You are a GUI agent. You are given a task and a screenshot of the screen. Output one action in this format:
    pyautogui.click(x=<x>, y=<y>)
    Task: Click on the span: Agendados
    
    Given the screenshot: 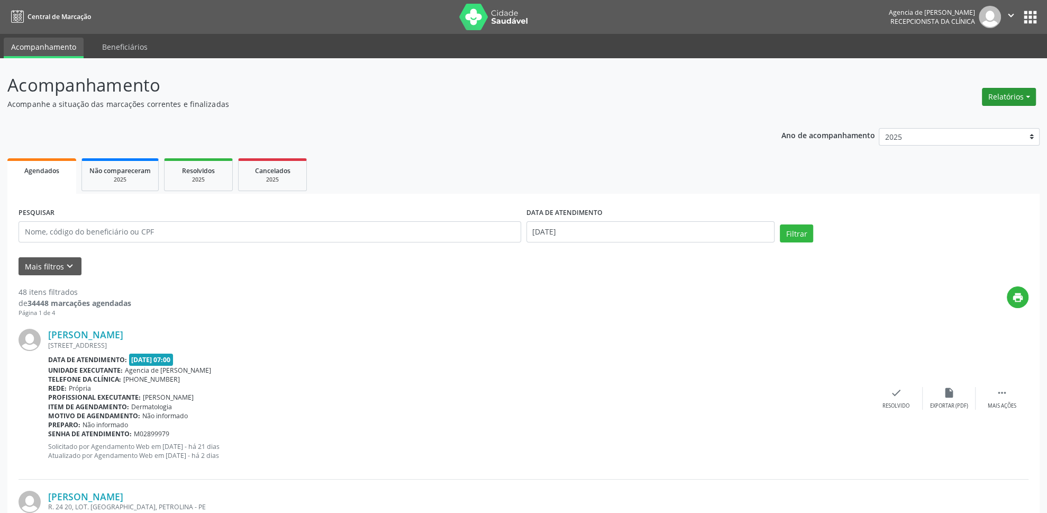 What is the action you would take?
    pyautogui.click(x=42, y=170)
    